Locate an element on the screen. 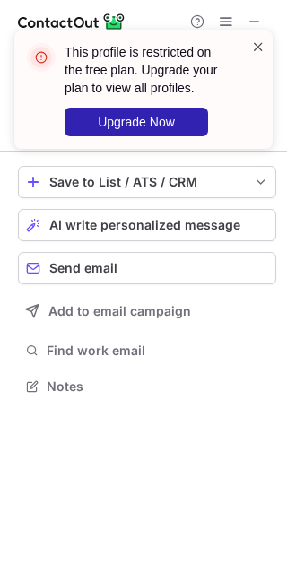 The height and width of the screenshot is (574, 287). span: Add to email campaign is located at coordinates (119, 311).